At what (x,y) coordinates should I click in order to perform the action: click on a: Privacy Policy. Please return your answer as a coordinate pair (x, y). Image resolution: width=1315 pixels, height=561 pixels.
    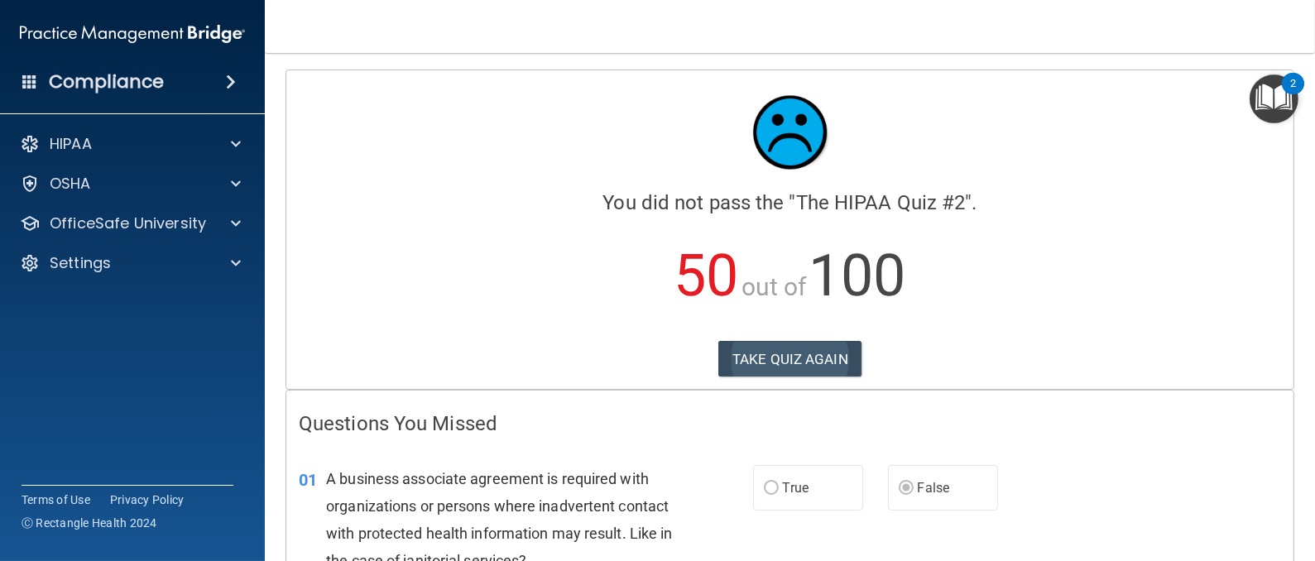
    Looking at the image, I should click on (147, 500).